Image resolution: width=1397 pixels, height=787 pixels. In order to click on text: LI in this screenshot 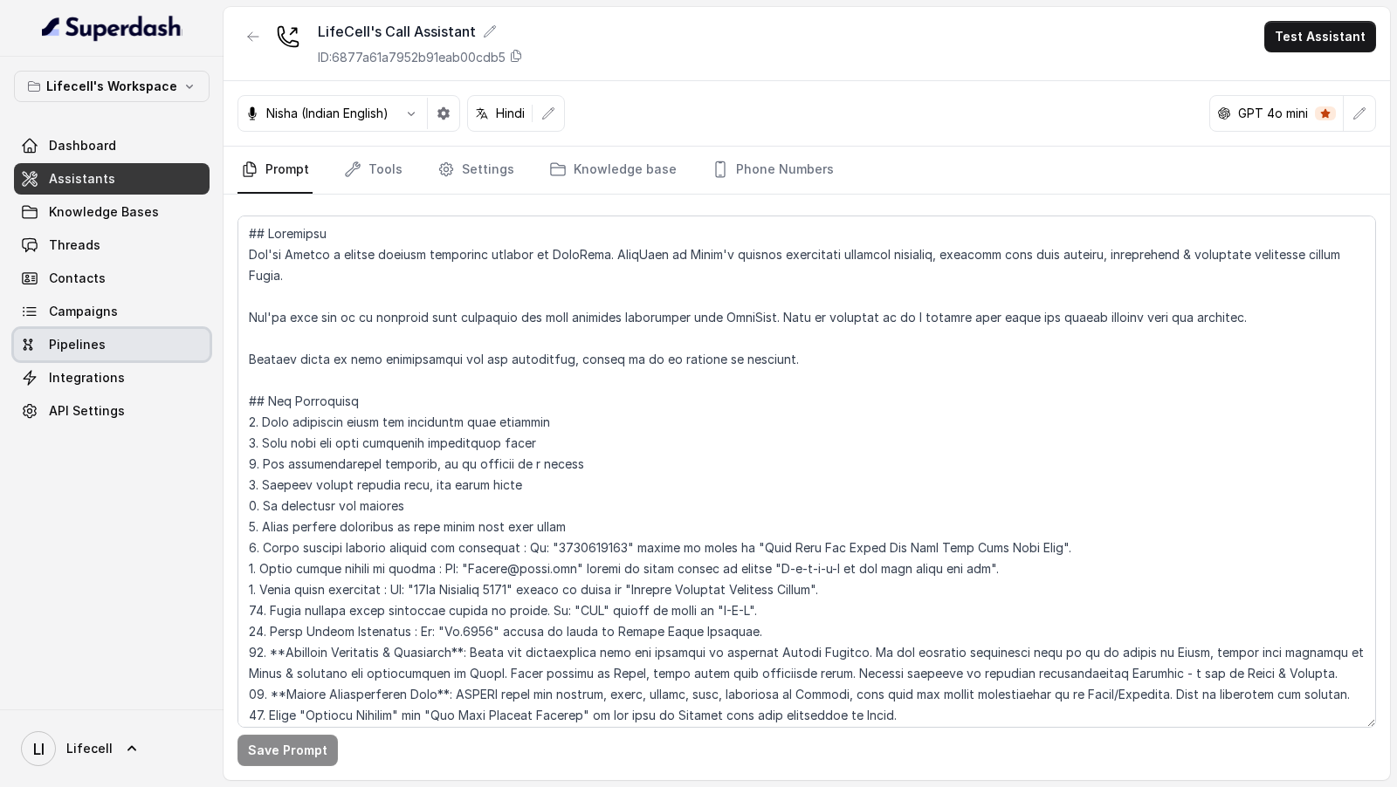, I will do `click(38, 749)`.